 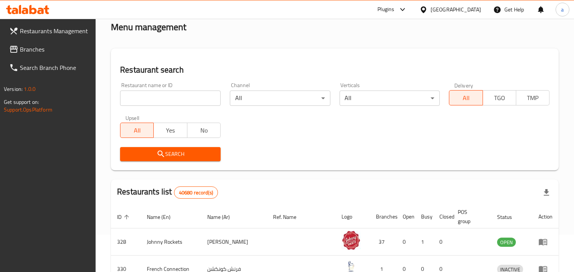 I want to click on a: Branches, so click(x=49, y=49).